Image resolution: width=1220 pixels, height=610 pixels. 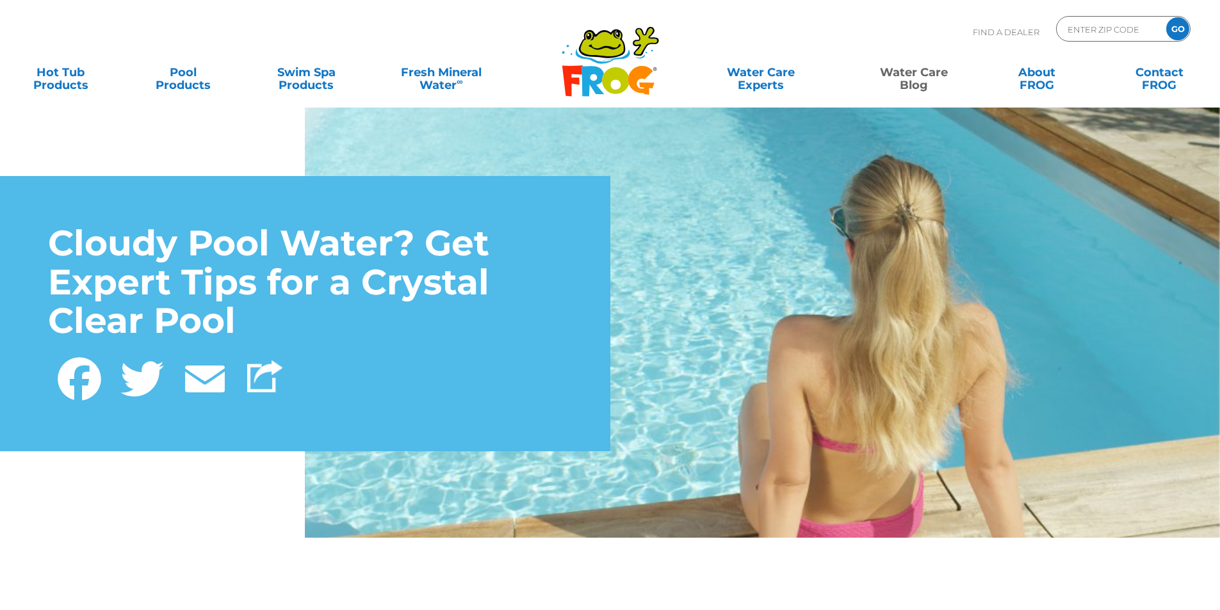 I want to click on a: Fresh MineralWater∞, so click(x=441, y=72).